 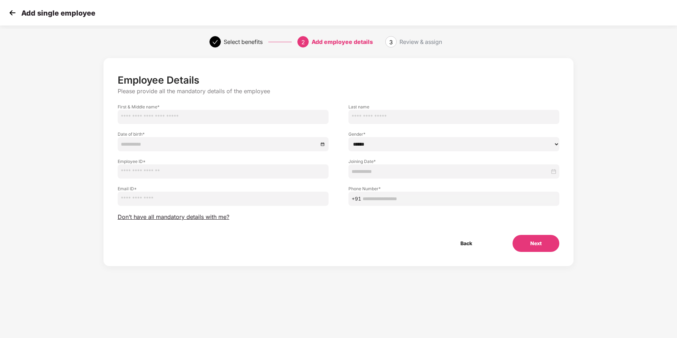 I want to click on label: Email ID, so click(x=223, y=189).